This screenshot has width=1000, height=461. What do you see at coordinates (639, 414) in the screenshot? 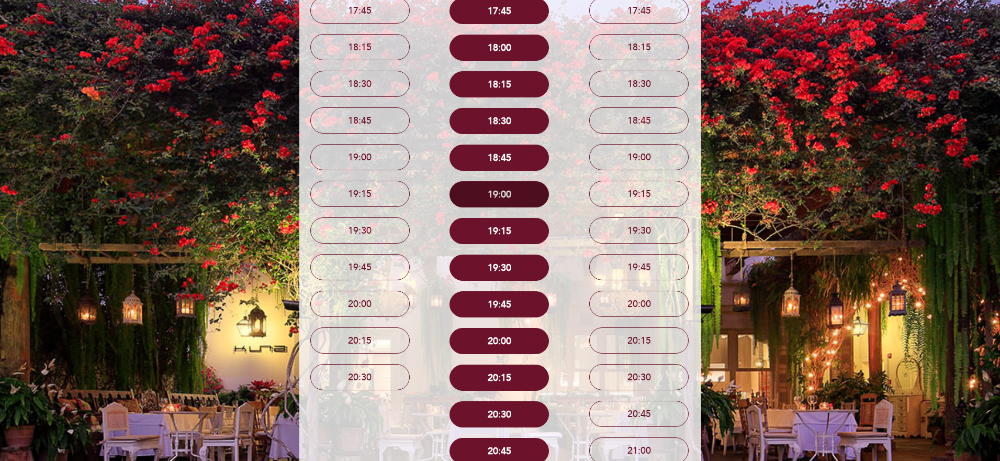
I see `button: 20:45` at bounding box center [639, 414].